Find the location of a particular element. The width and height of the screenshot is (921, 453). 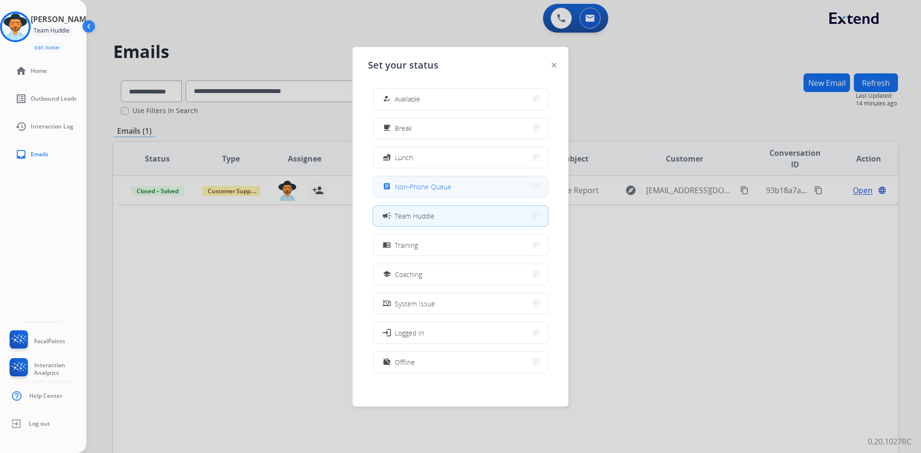

span: System Issue is located at coordinates (415, 304).